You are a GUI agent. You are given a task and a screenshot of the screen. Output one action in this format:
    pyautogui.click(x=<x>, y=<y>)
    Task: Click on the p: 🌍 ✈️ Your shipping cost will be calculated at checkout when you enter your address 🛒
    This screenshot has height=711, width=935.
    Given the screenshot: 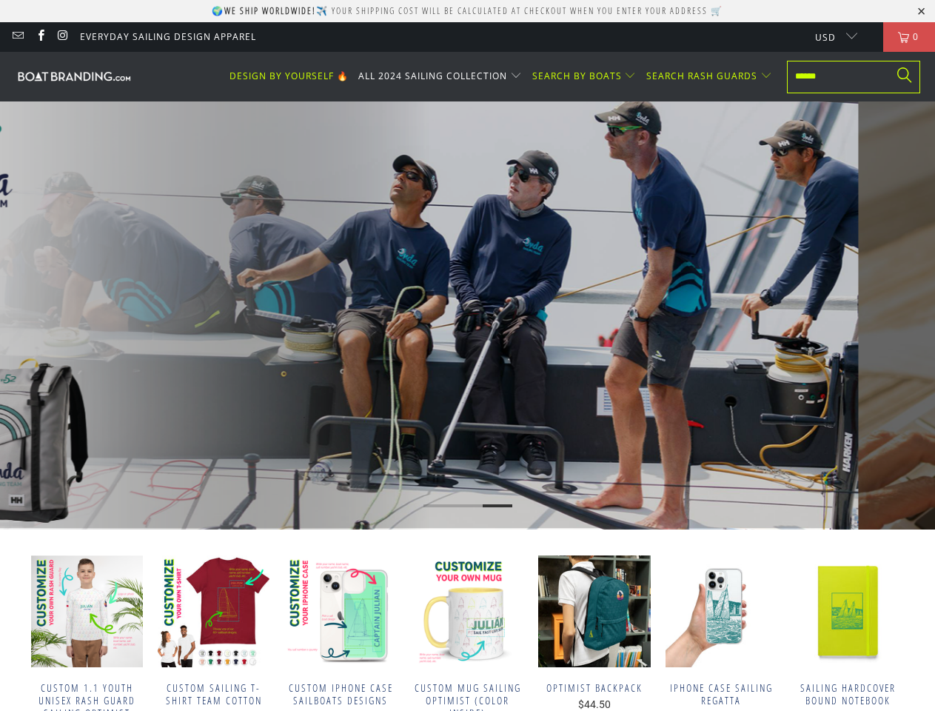 What is the action you would take?
    pyautogui.click(x=467, y=10)
    